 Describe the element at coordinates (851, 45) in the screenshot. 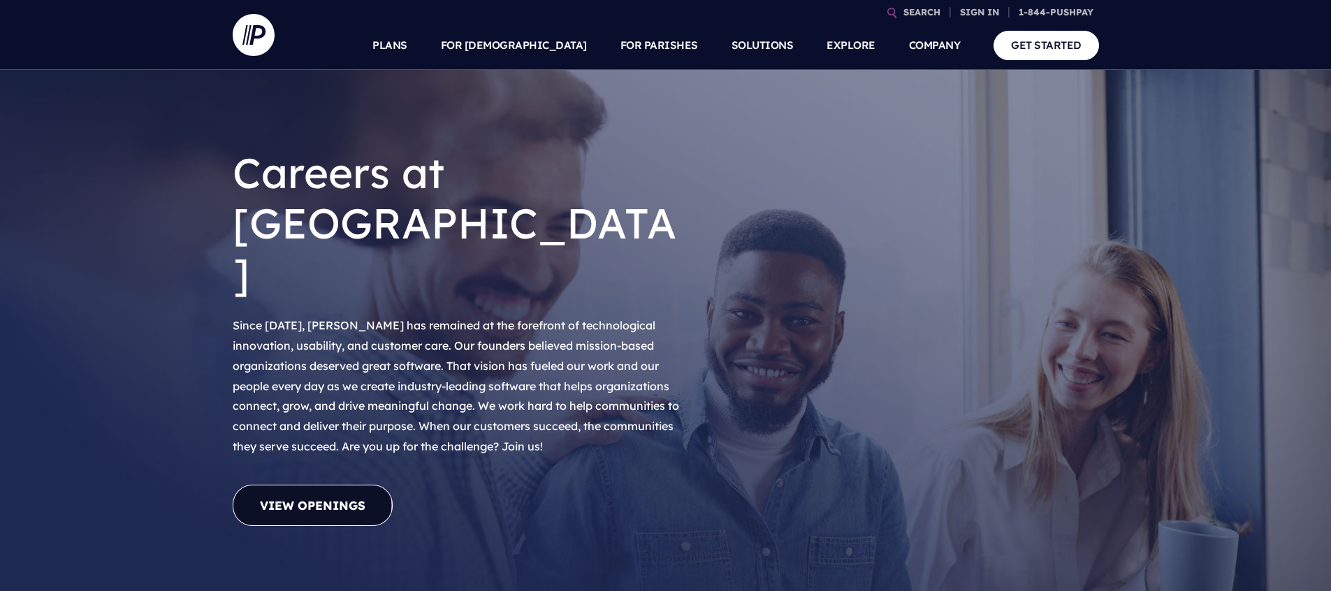

I see `a: EXPLORE` at that location.